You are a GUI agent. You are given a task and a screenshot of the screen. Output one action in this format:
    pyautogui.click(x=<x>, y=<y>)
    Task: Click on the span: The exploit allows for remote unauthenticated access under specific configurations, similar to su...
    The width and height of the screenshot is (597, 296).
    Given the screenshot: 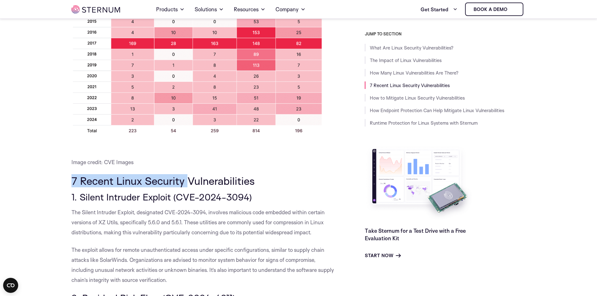 What is the action you would take?
    pyautogui.click(x=203, y=265)
    